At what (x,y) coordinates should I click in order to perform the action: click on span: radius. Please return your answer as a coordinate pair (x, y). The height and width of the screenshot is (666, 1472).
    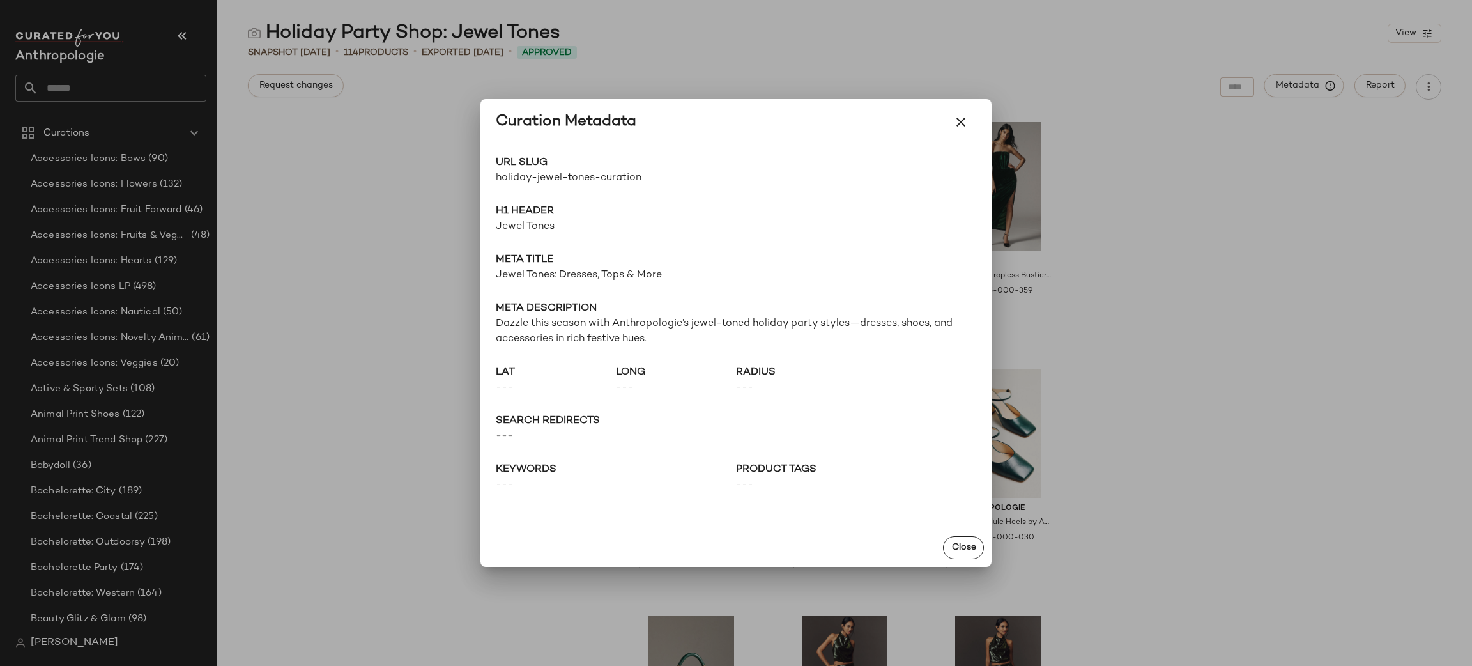
    Looking at the image, I should click on (796, 372).